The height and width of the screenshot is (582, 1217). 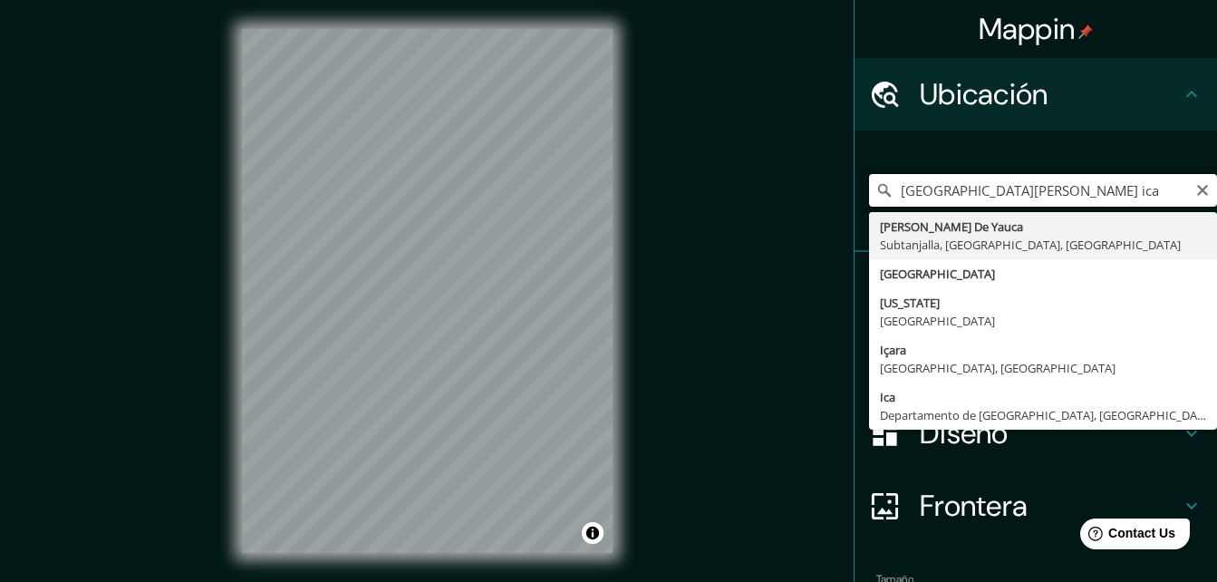 What do you see at coordinates (1050, 506) in the screenshot?
I see `h4: Frontera` at bounding box center [1050, 506].